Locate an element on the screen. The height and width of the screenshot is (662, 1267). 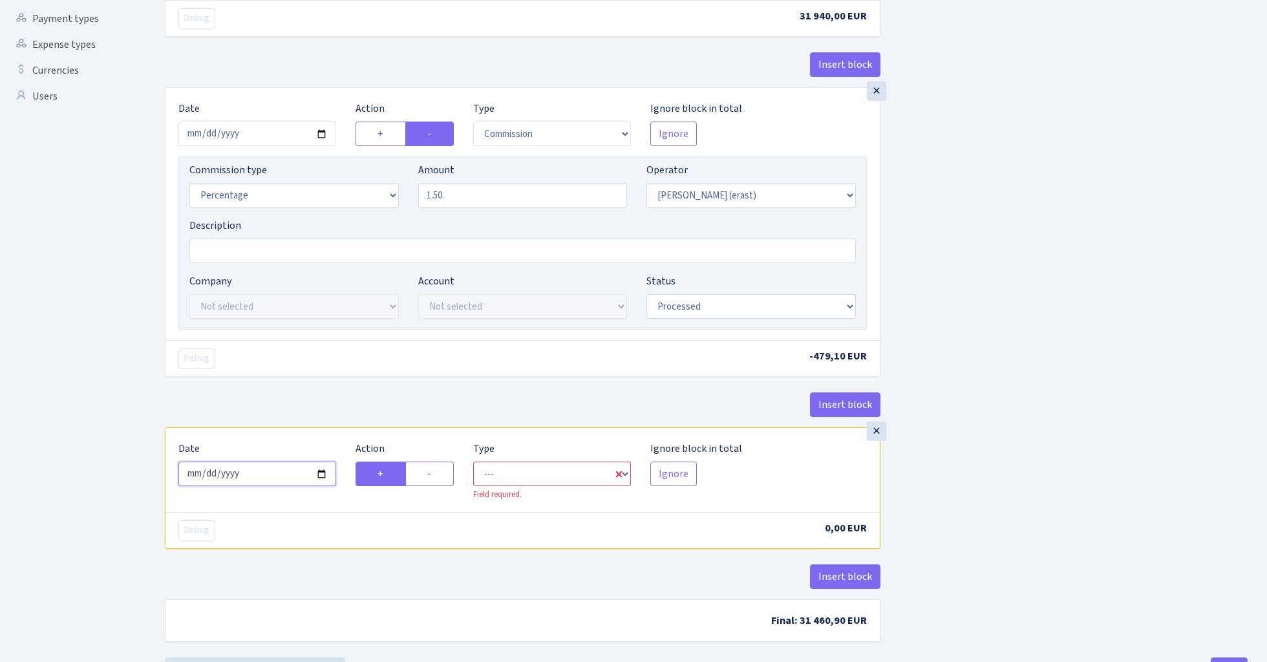
label: Status is located at coordinates (661, 281).